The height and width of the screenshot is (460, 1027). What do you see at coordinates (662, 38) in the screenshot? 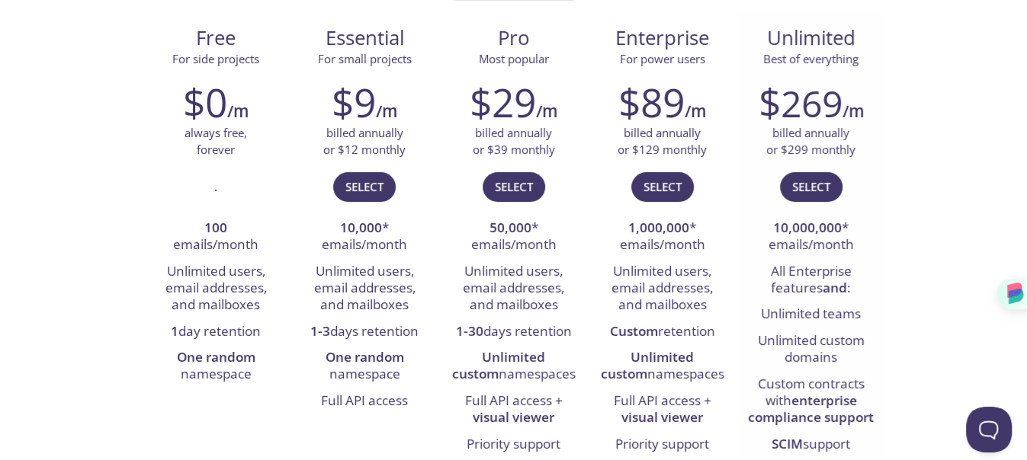
I see `span: Enterprise` at bounding box center [662, 38].